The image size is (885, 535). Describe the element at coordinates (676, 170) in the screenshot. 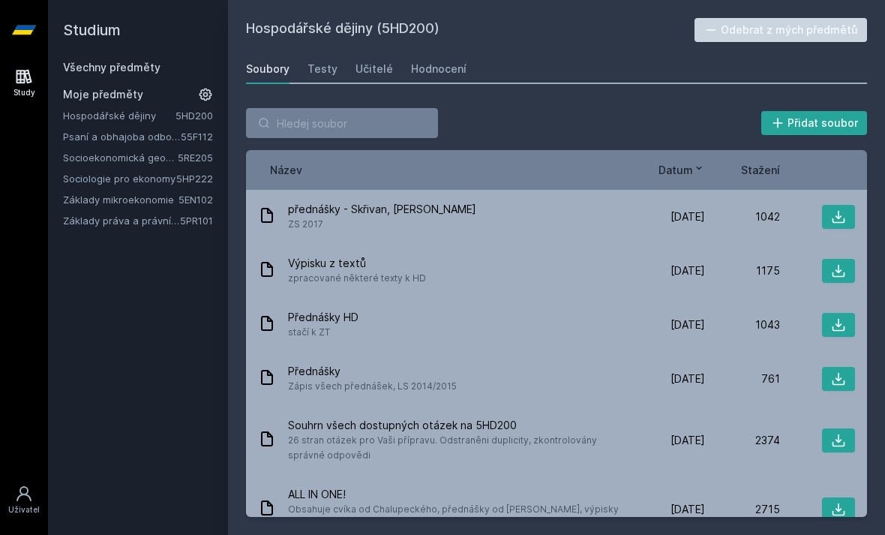

I see `span: Datum` at that location.